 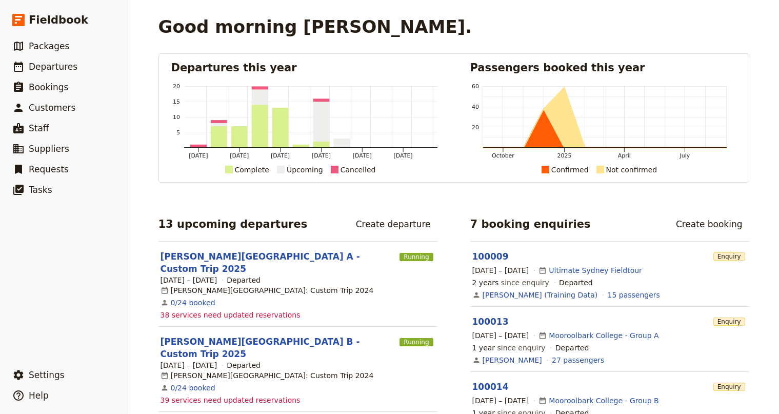 What do you see at coordinates (632, 170) in the screenshot?
I see `div: Not confirmed` at bounding box center [632, 170].